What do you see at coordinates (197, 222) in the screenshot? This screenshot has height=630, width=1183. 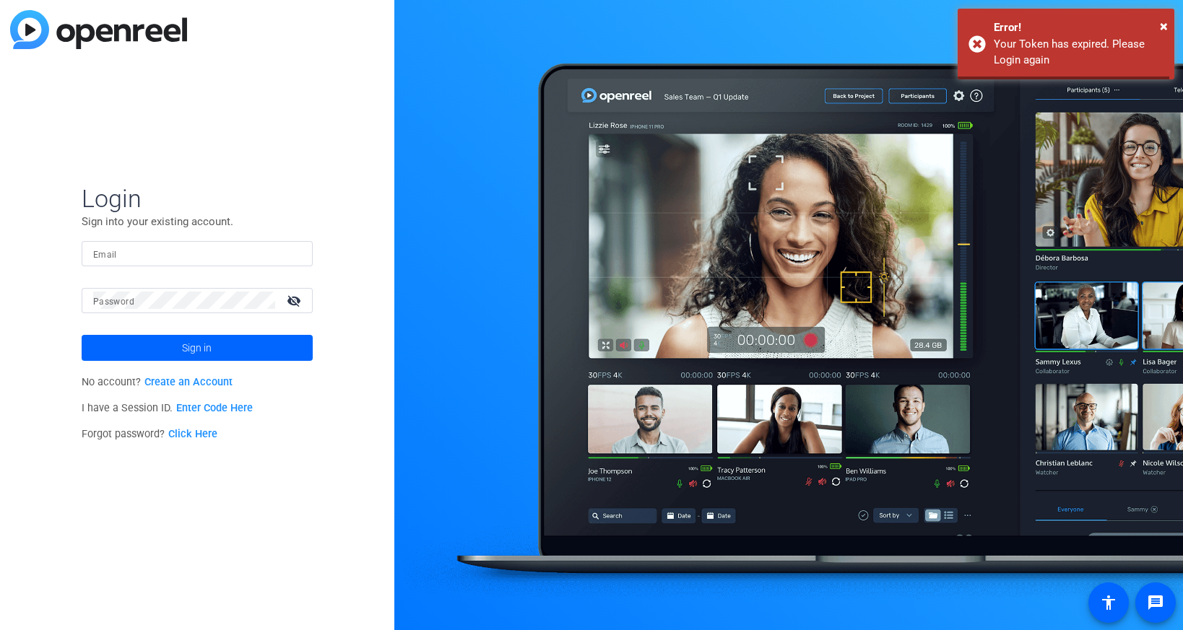 I see `p: Sign into your existing account.` at bounding box center [197, 222].